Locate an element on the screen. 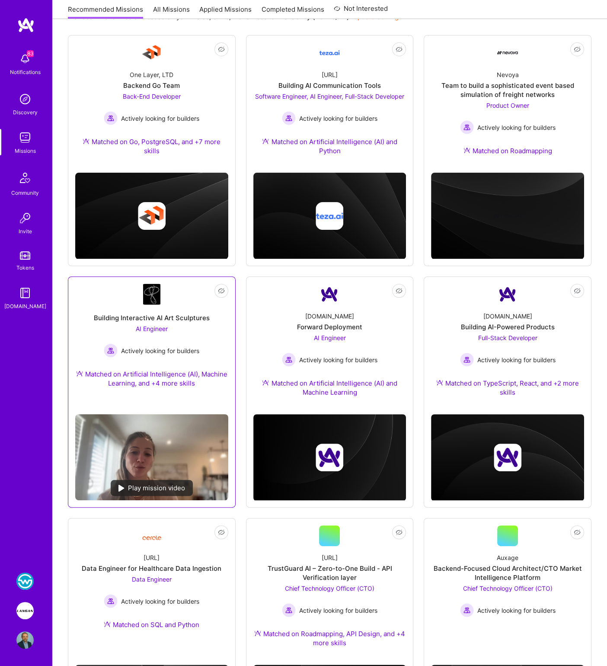 The image size is (607, 666). span: Back-End Developer is located at coordinates (152, 96).